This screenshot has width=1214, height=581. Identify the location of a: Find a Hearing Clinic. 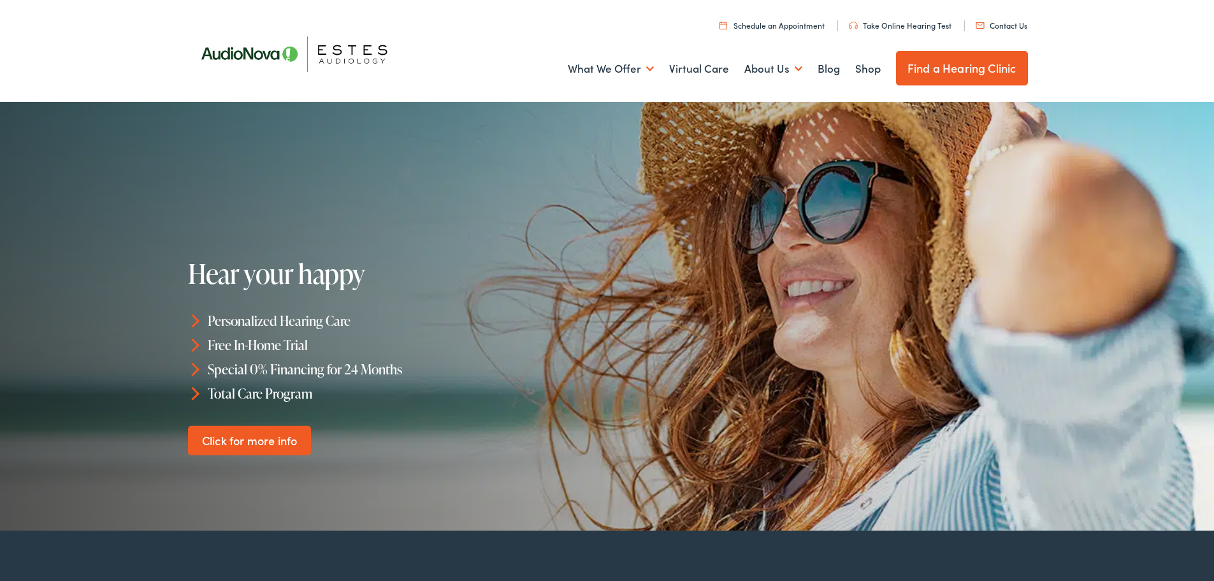
(962, 68).